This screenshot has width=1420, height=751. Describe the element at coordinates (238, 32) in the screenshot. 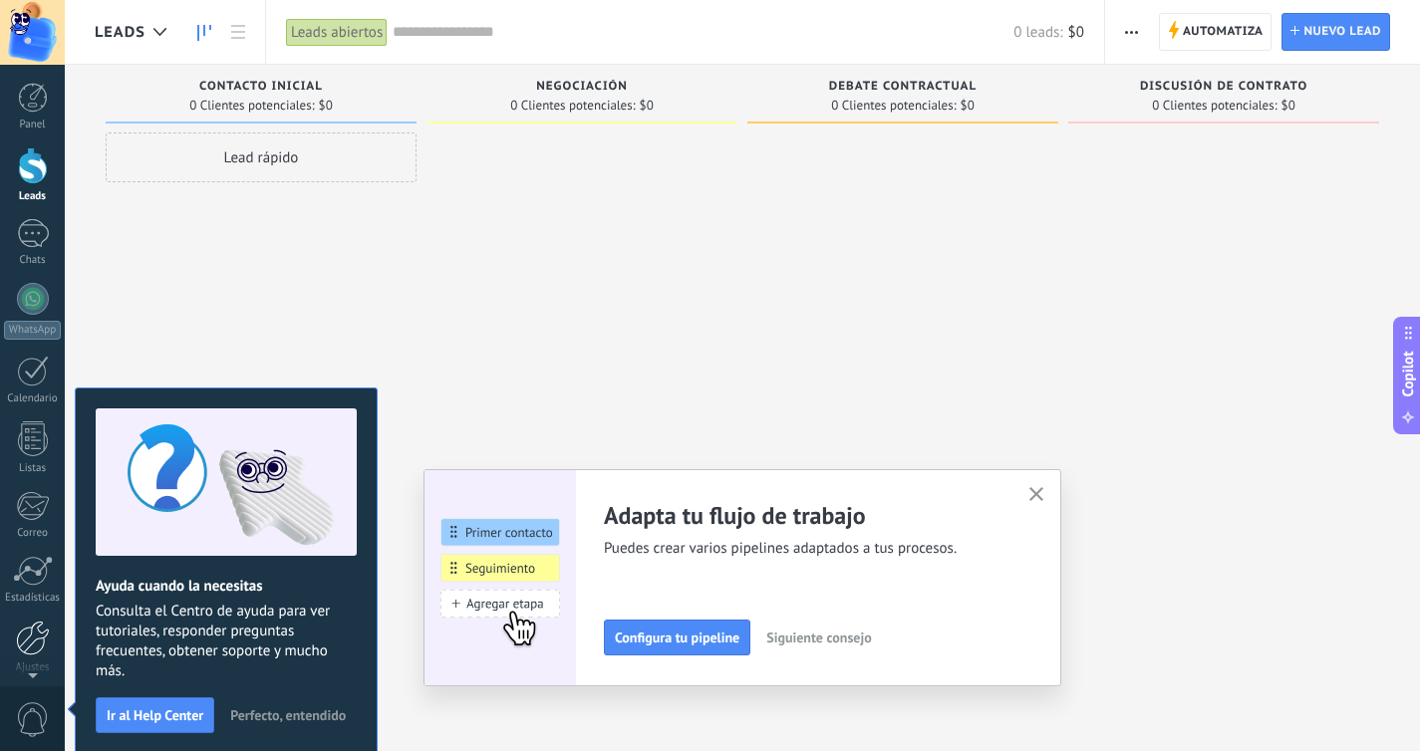

I see `a: Lista` at that location.